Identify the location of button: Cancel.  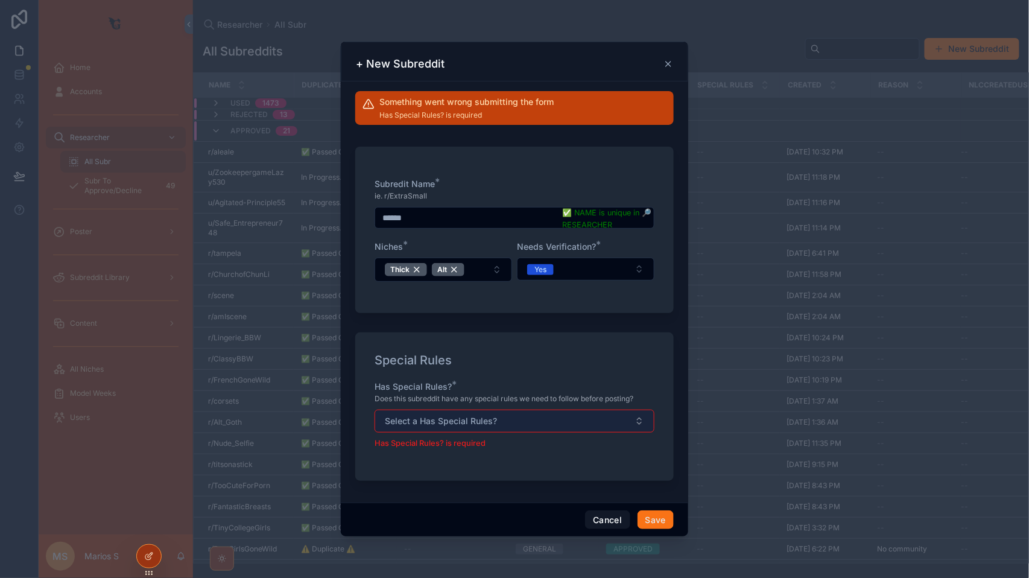
(607, 520).